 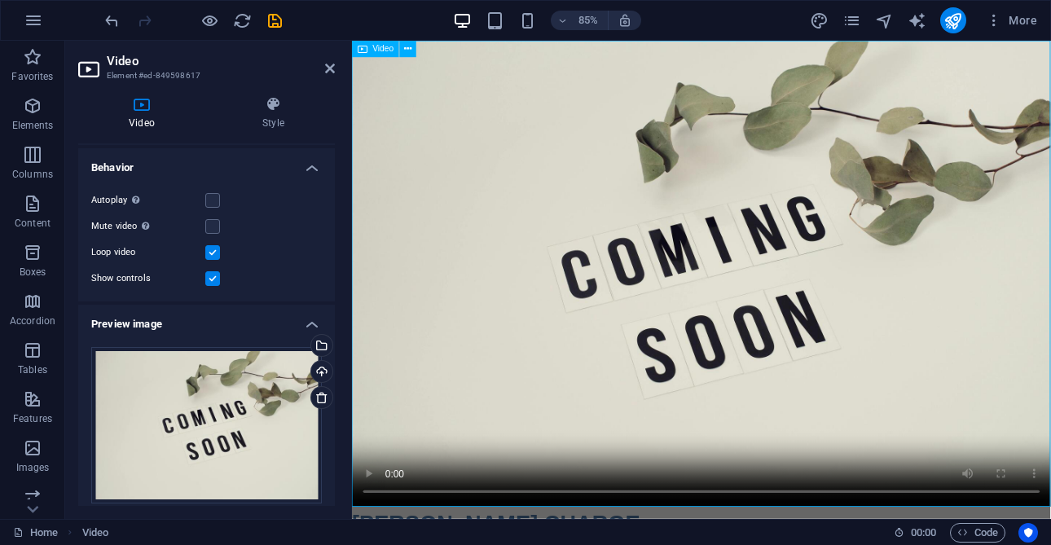 I want to click on button: Click here to leave preview mode and continue editing, so click(x=209, y=20).